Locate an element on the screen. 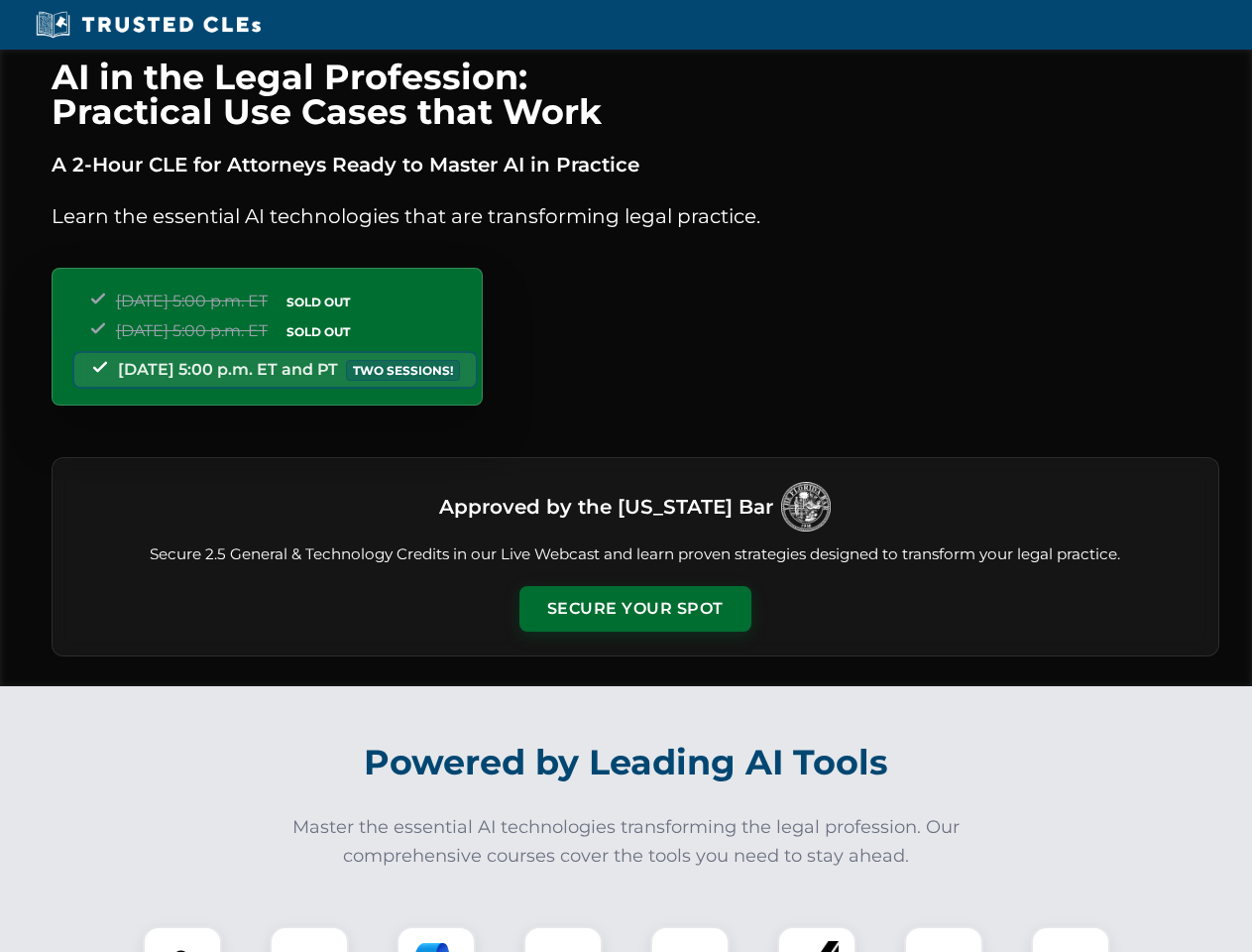  img: Logo is located at coordinates (806, 507).